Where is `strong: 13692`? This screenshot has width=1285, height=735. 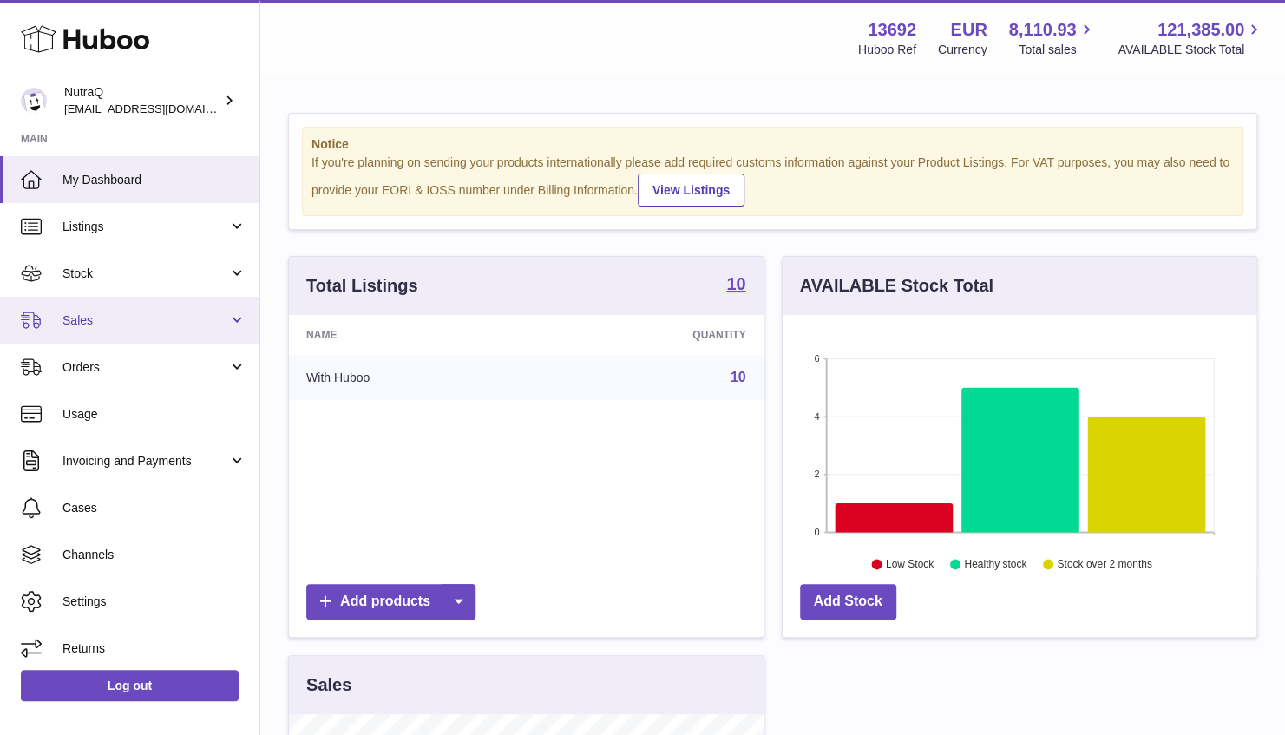 strong: 13692 is located at coordinates (892, 29).